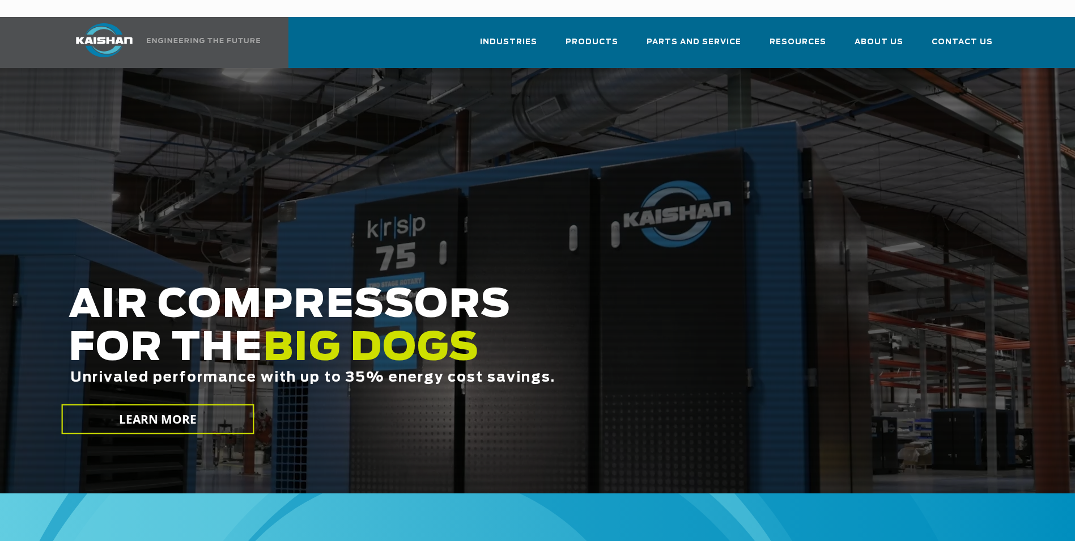 The width and height of the screenshot is (1075, 541). Describe the element at coordinates (798, 42) in the screenshot. I see `span: Resources` at that location.